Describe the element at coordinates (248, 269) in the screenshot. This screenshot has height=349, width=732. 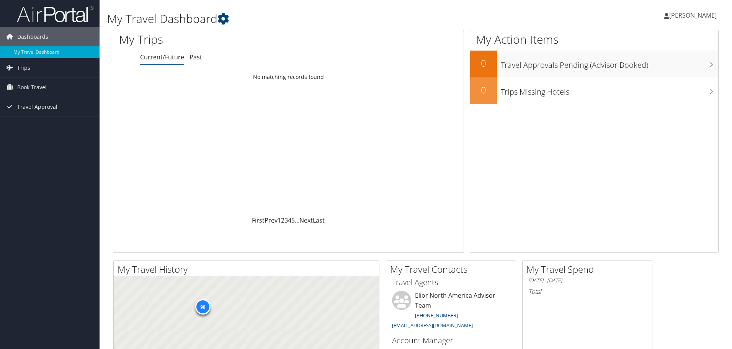
I see `h2: My Travel History` at that location.